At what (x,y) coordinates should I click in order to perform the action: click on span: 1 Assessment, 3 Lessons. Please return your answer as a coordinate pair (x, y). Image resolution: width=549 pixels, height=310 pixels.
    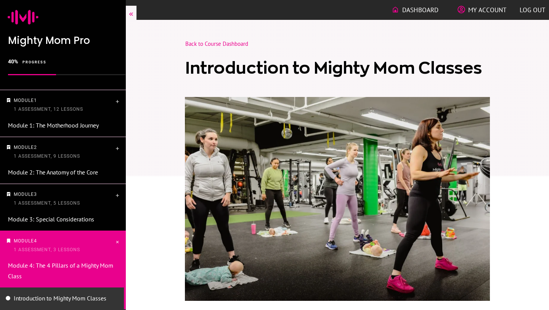
    Looking at the image, I should click on (47, 249).